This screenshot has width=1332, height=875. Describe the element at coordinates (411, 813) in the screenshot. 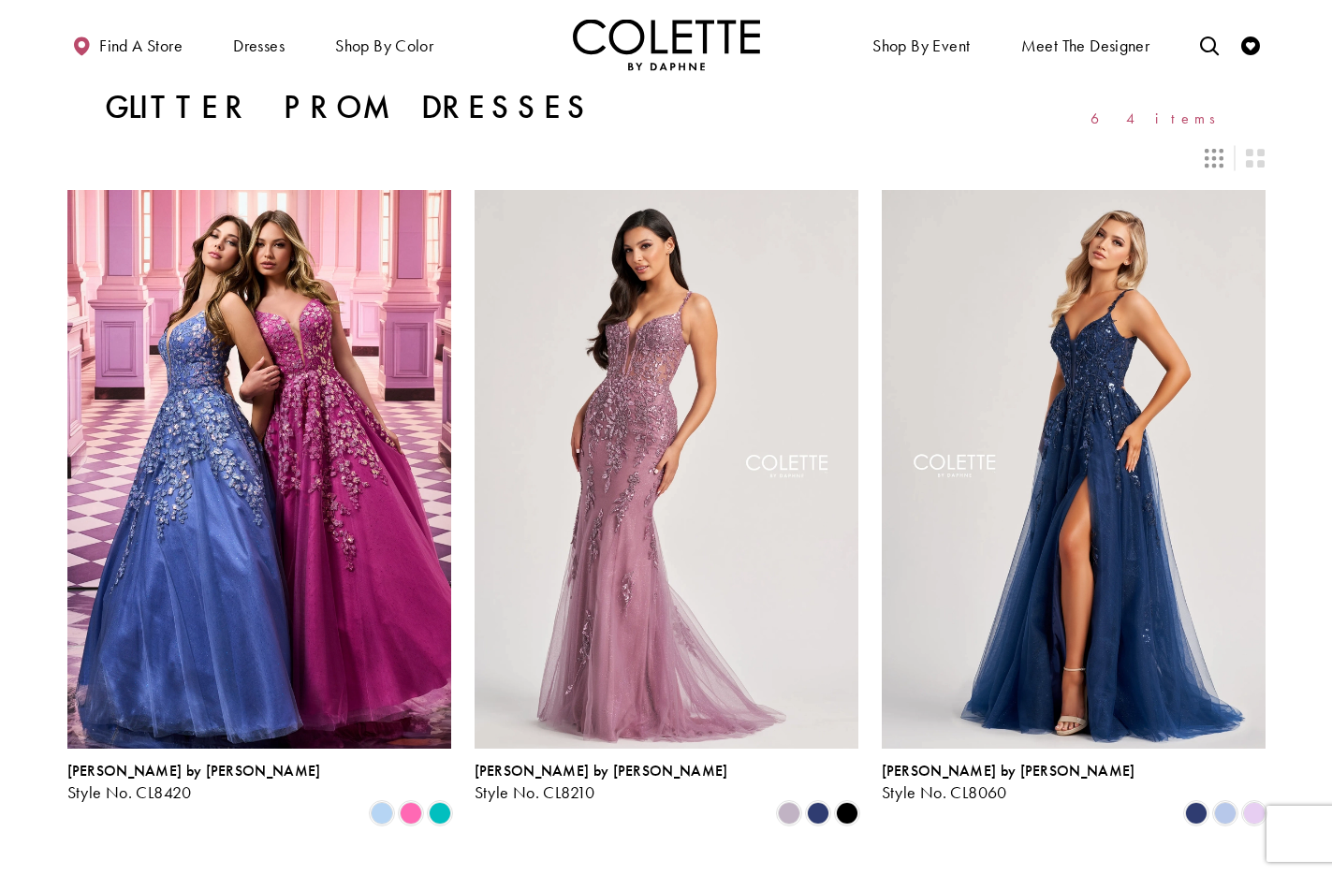

I see `i: Pink` at that location.